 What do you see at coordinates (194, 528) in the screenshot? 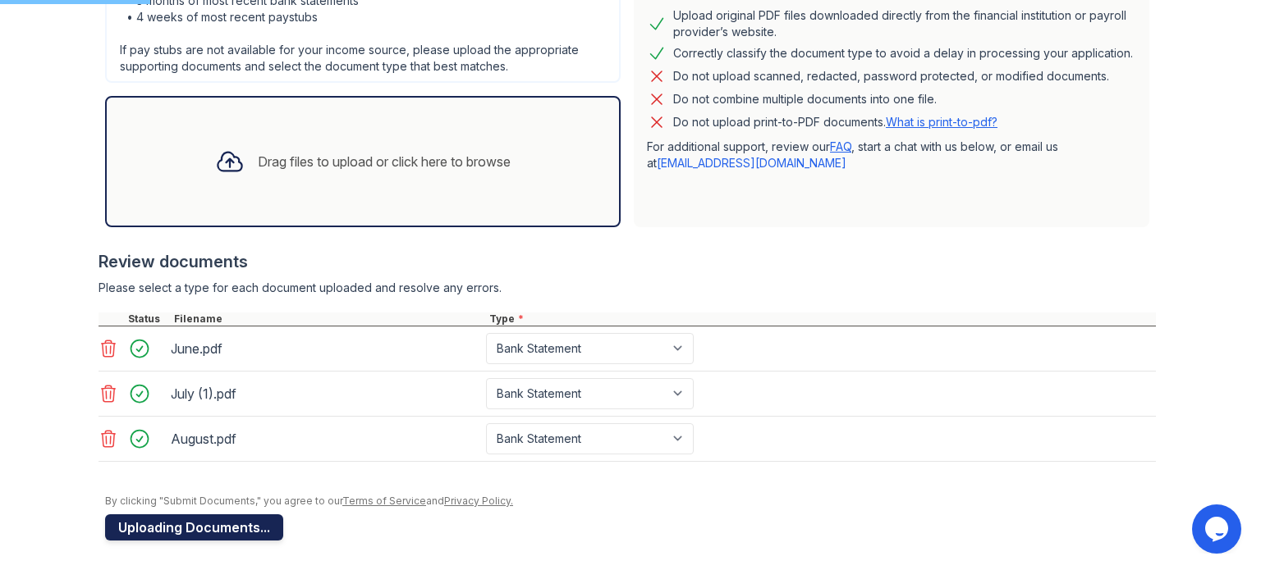
I see `button: Uploading Documents...` at bounding box center [194, 528].